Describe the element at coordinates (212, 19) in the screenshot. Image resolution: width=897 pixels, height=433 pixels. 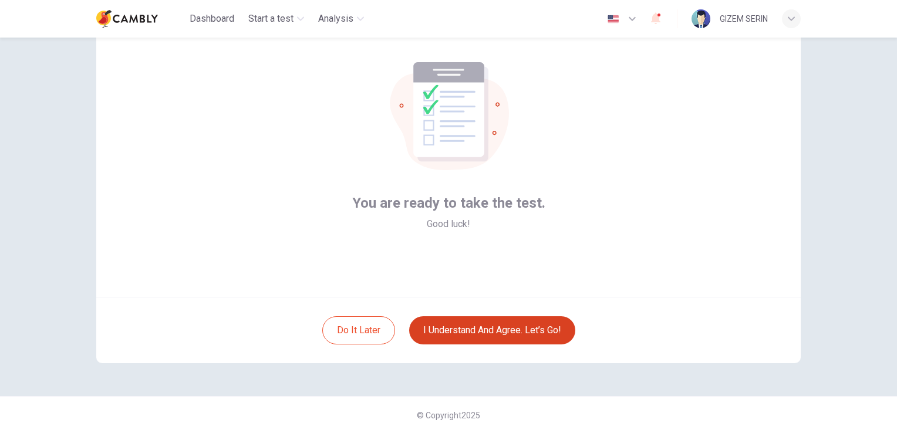
I see `span: Dashboard` at that location.